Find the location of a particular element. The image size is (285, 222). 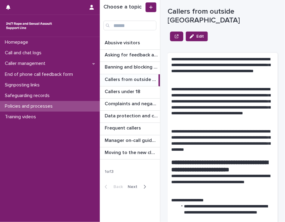

button: Back is located at coordinates (113, 187).